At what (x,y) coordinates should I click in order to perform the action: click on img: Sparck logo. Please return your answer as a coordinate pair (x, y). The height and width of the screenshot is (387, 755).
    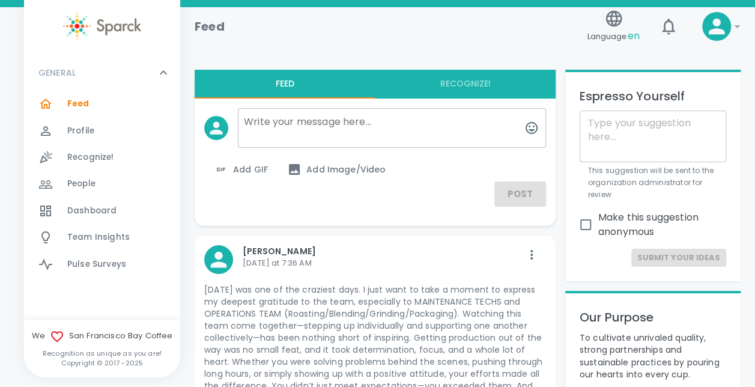
    Looking at the image, I should click on (102, 26).